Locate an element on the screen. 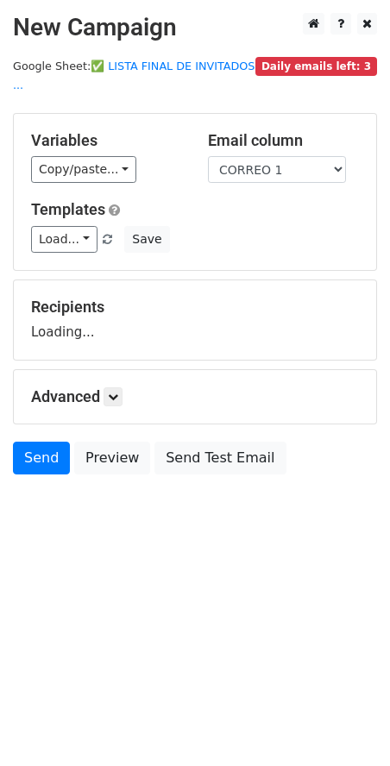  a: ✅ LISTA FINAL DE INVITADOS ... is located at coordinates (134, 76).